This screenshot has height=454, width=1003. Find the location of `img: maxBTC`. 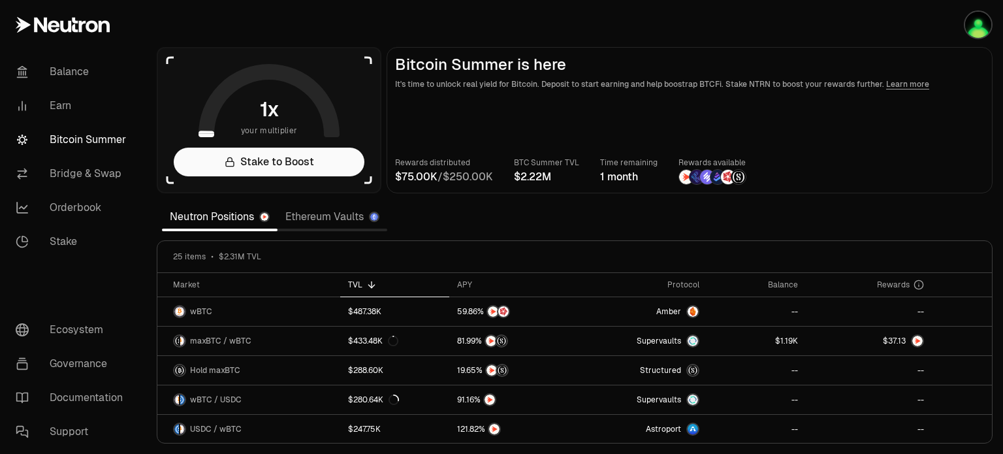

img: maxBTC is located at coordinates (693, 370).